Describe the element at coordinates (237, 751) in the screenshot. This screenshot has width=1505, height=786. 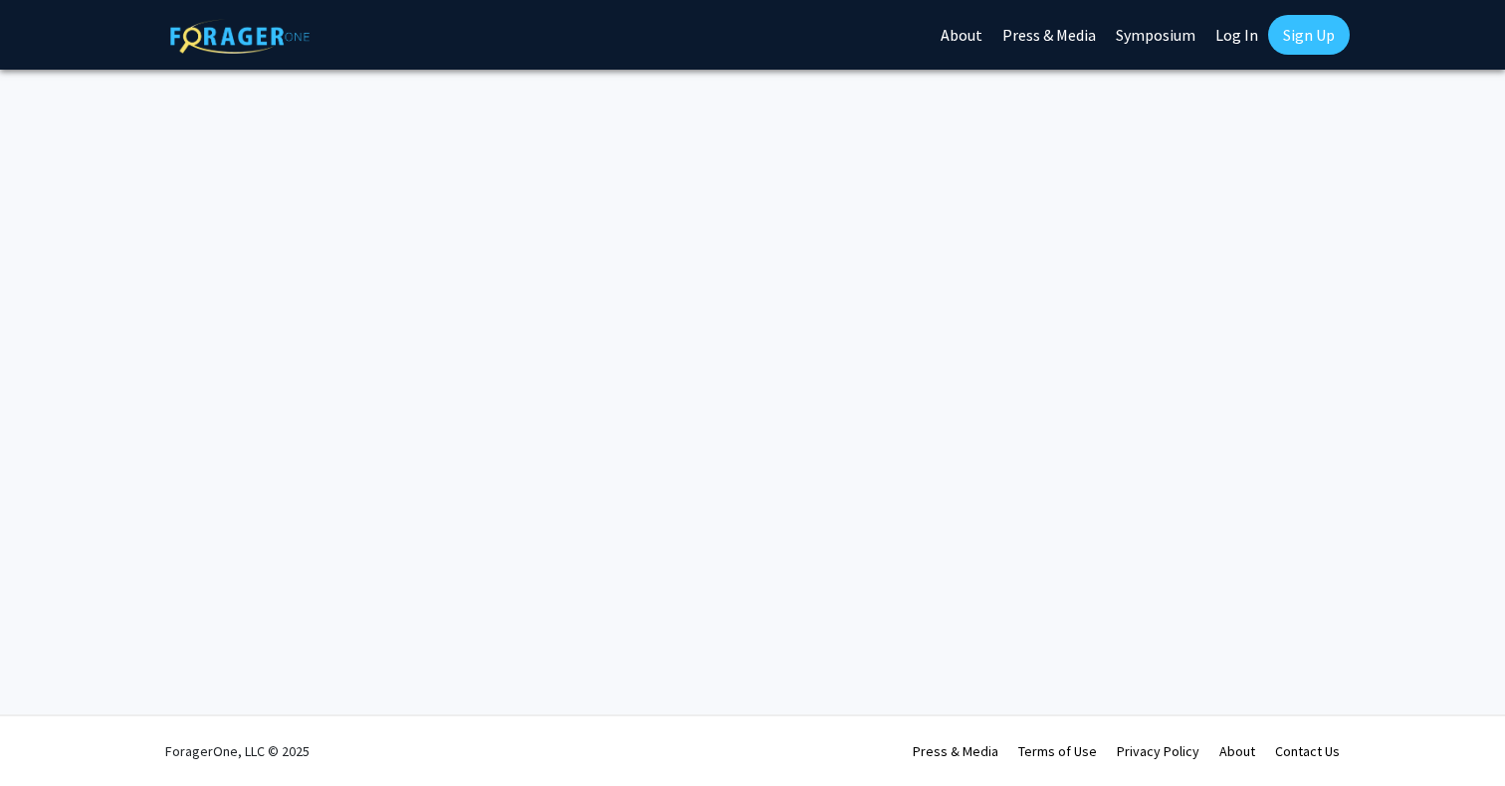
I see `div: ForagerOne, LLC © 2025` at that location.